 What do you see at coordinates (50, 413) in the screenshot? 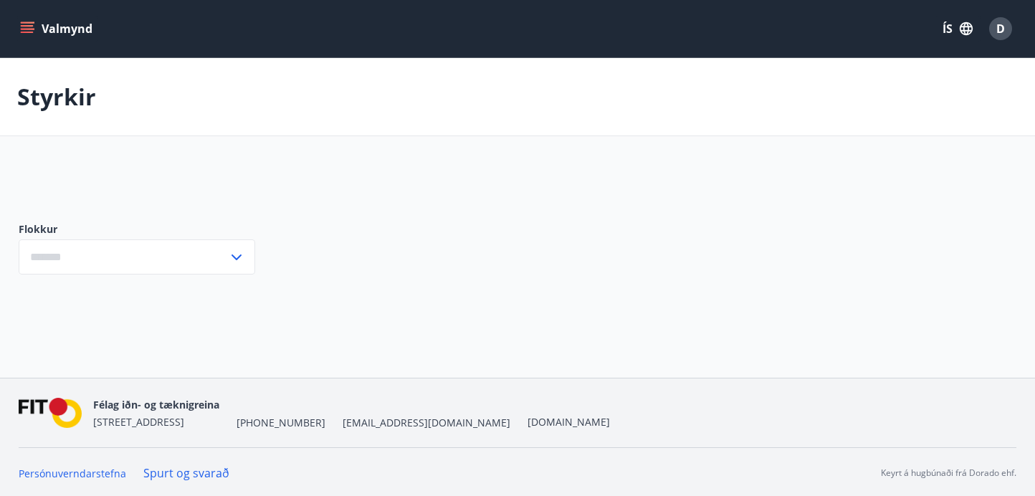
I see `img: FPQVkF9lTnNbbaRSFyT17YYeljoOGk5m51IhT0bO.png` at bounding box center [50, 413].